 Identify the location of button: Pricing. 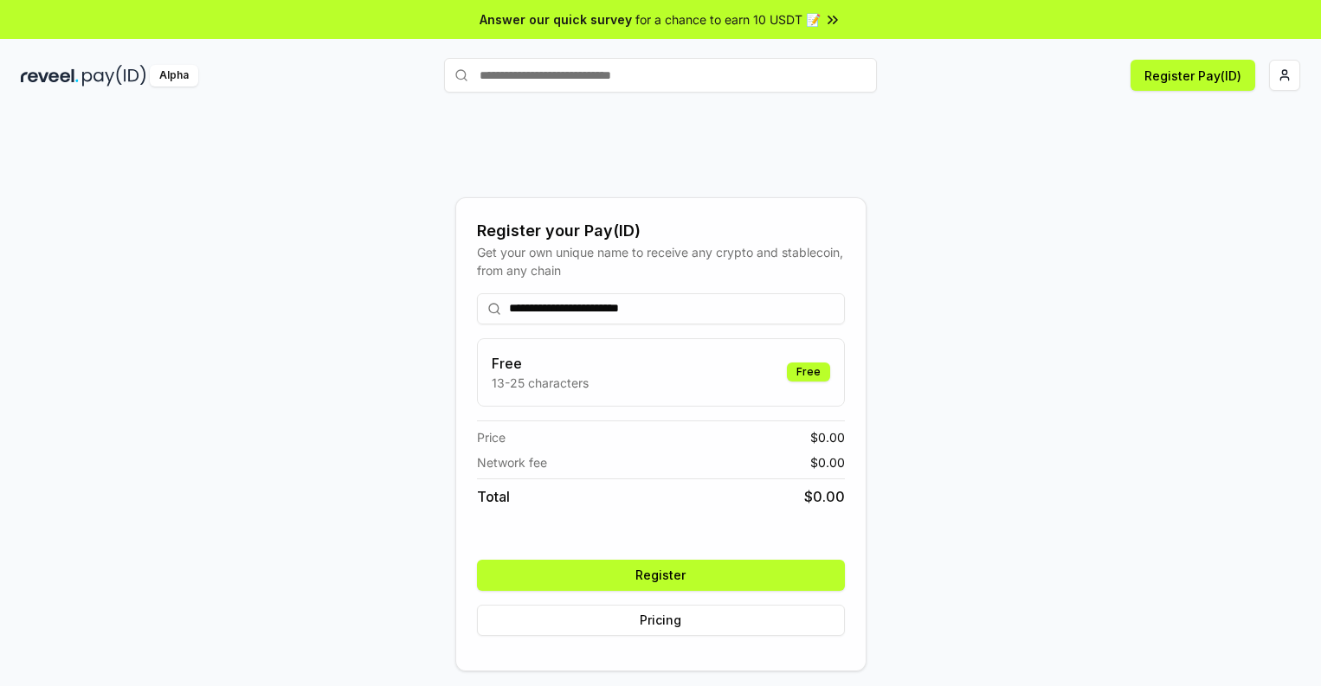
(660, 621).